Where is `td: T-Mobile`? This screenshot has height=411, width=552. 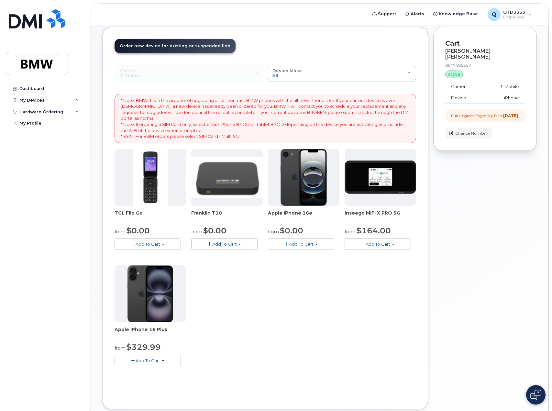 td: T-Mobile is located at coordinates (504, 87).